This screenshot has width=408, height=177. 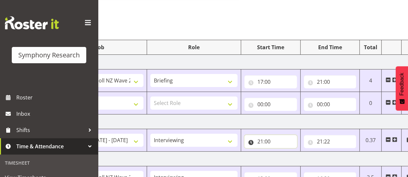 I want to click on div: Symphony Research, so click(x=49, y=55).